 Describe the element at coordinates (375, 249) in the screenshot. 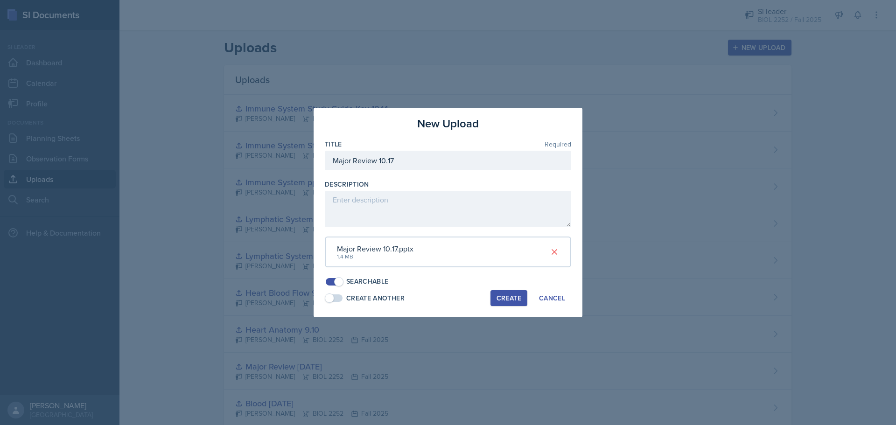

I see `div: Major Review 10.17.pptx` at that location.